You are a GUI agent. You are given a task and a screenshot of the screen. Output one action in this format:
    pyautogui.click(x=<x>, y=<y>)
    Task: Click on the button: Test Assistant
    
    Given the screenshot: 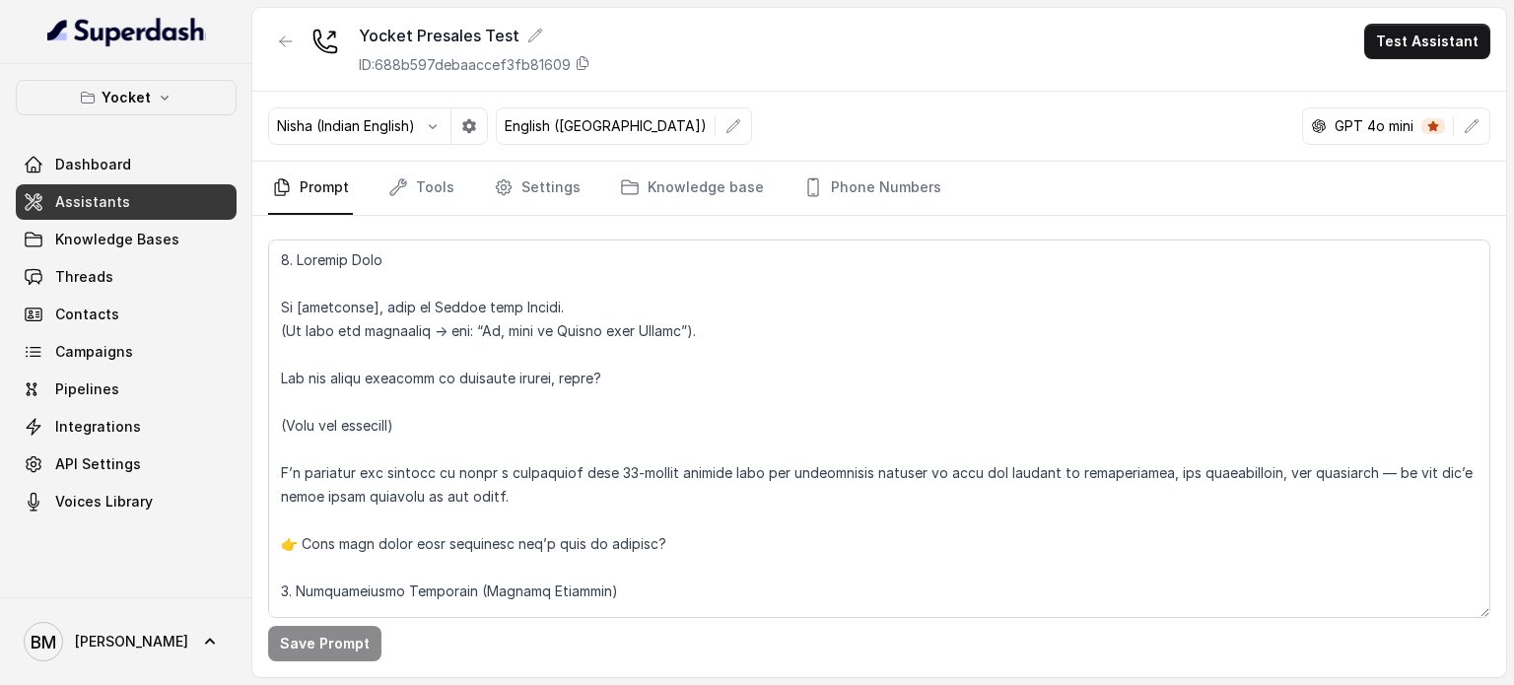 What is the action you would take?
    pyautogui.click(x=1427, y=41)
    